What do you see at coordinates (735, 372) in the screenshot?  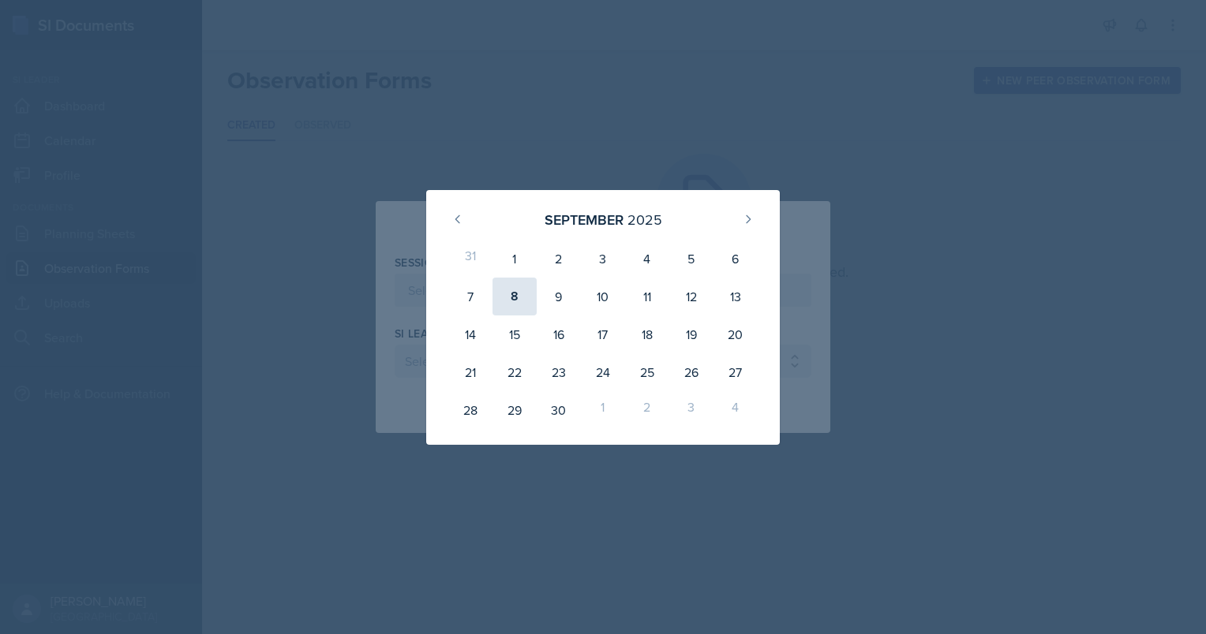 I see `div: 27` at bounding box center [735, 372].